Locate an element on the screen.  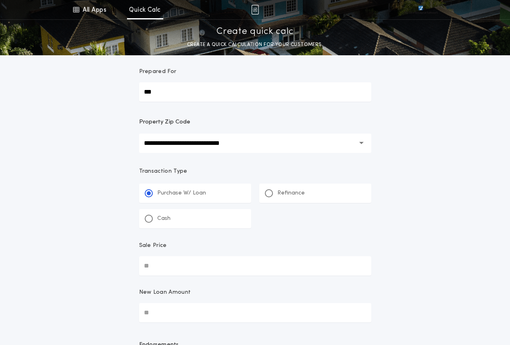
img: vs-icon is located at coordinates (420, 10).